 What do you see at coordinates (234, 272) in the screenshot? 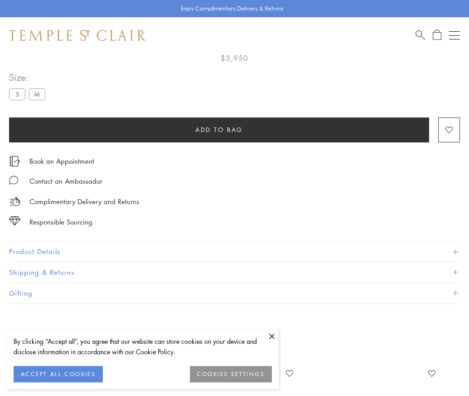
I see `button: Shipping & Returns` at bounding box center [234, 272].